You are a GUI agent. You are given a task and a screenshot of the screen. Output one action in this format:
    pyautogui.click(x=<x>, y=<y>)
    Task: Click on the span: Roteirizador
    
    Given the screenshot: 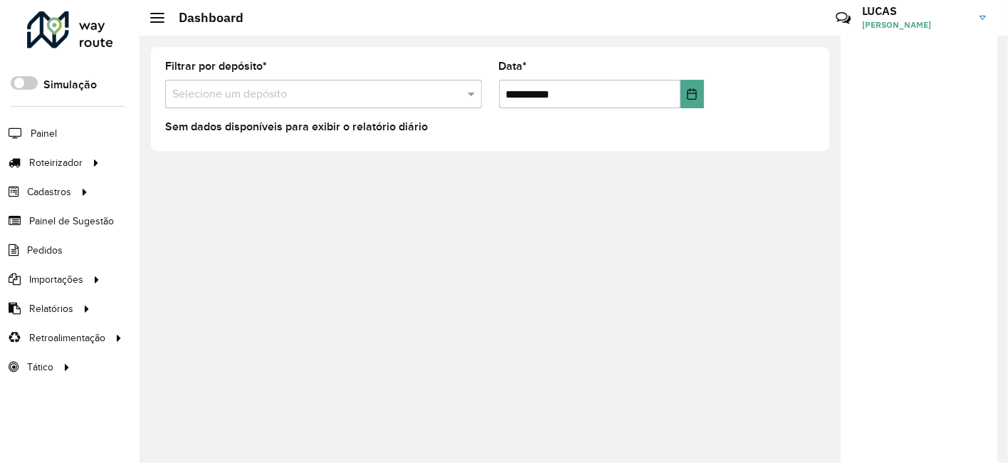 What is the action you would take?
    pyautogui.click(x=56, y=162)
    